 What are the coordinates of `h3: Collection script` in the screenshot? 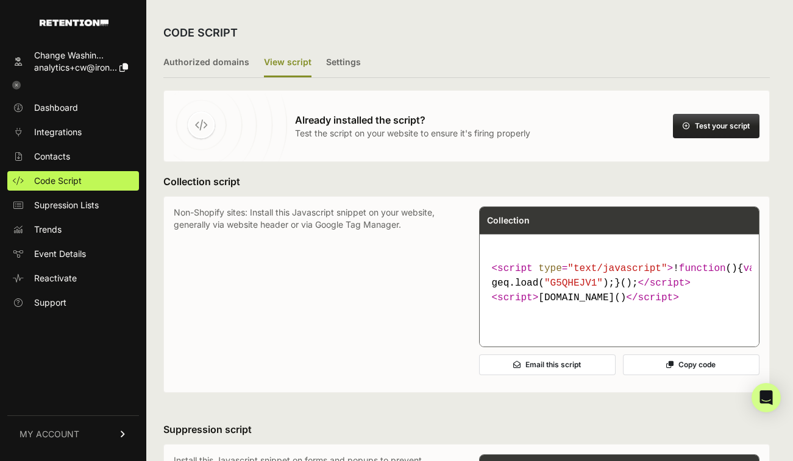 It's located at (466, 182).